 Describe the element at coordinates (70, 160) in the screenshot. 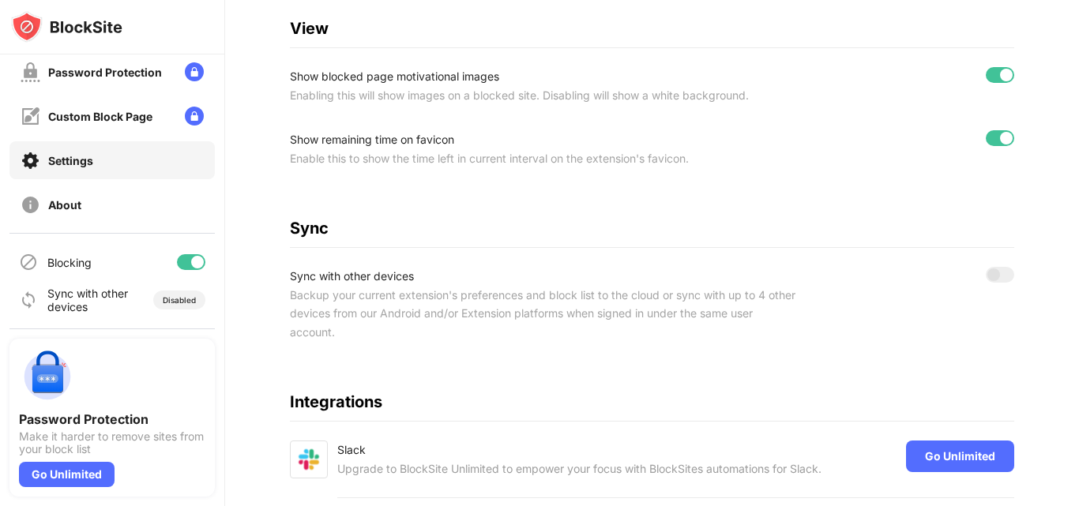

I see `div: Settings` at that location.